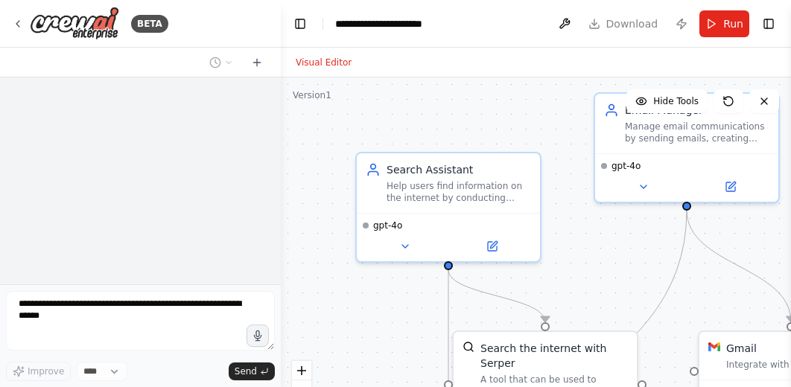  Describe the element at coordinates (221, 63) in the screenshot. I see `button: Switch to previous chat` at that location.